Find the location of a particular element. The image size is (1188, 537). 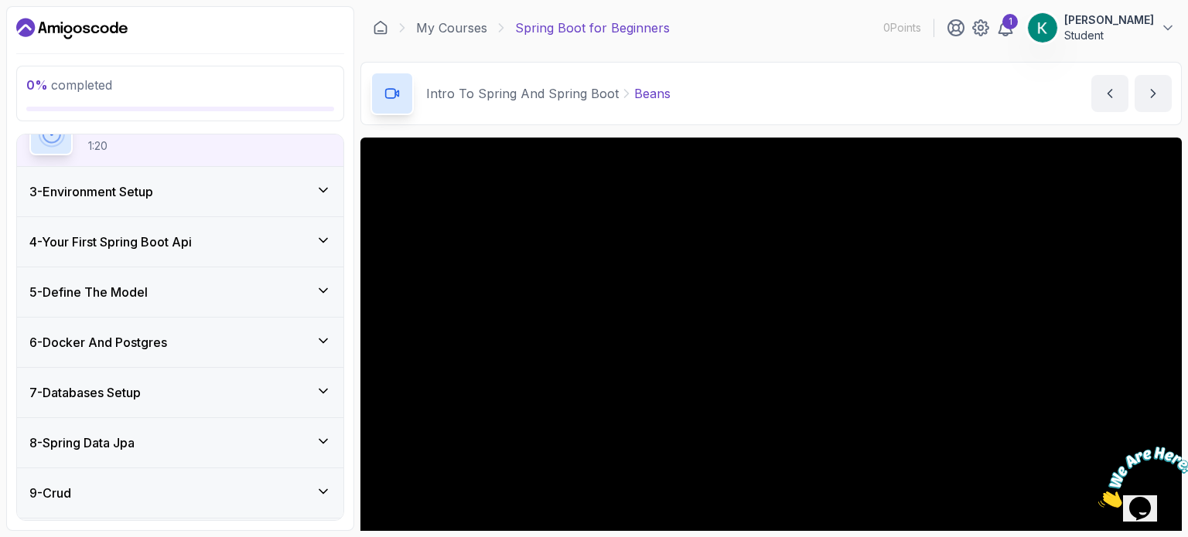

p: 1:20 is located at coordinates (113, 146).